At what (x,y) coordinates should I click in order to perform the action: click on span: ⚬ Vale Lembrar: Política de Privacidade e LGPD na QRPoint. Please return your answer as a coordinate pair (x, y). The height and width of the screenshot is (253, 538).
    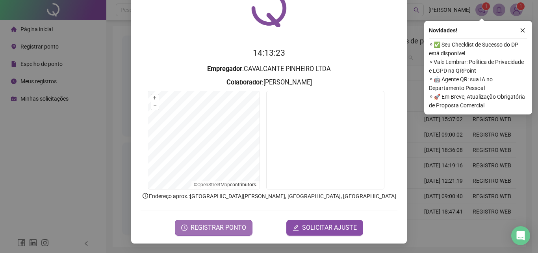
    Looking at the image, I should click on (478, 66).